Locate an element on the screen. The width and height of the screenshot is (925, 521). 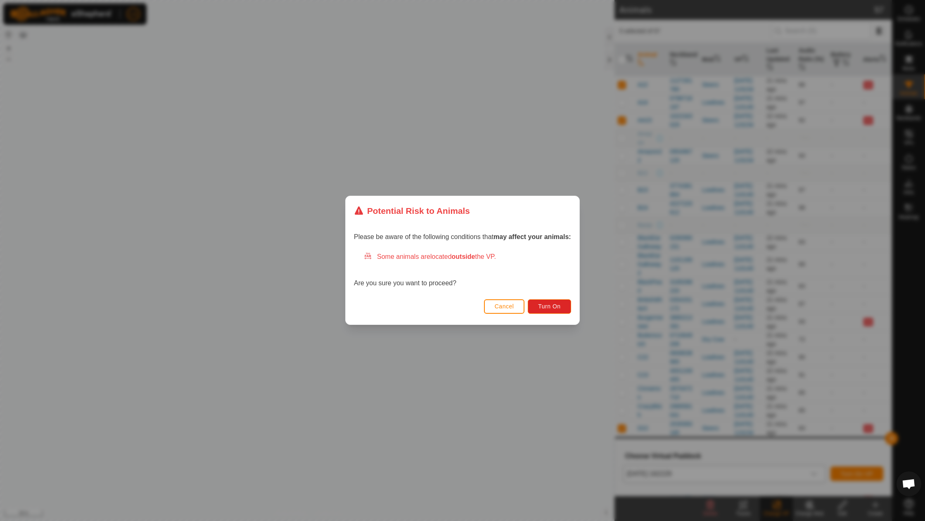
button: Cancel is located at coordinates (504, 306).